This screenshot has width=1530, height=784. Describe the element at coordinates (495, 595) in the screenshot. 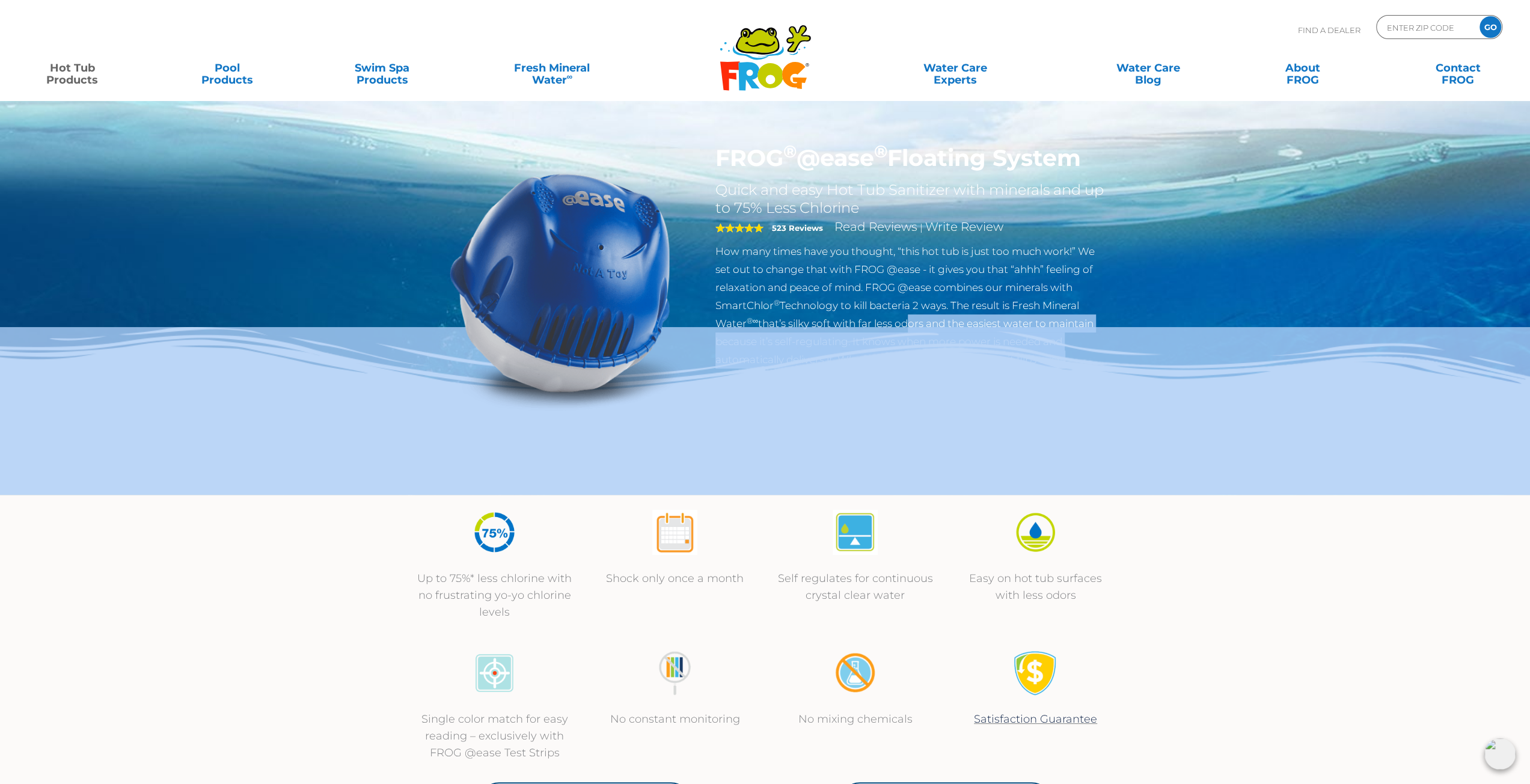

I see `p: Up to 75%* less chlorine with no frustrating yo-yo chlorine levels` at that location.